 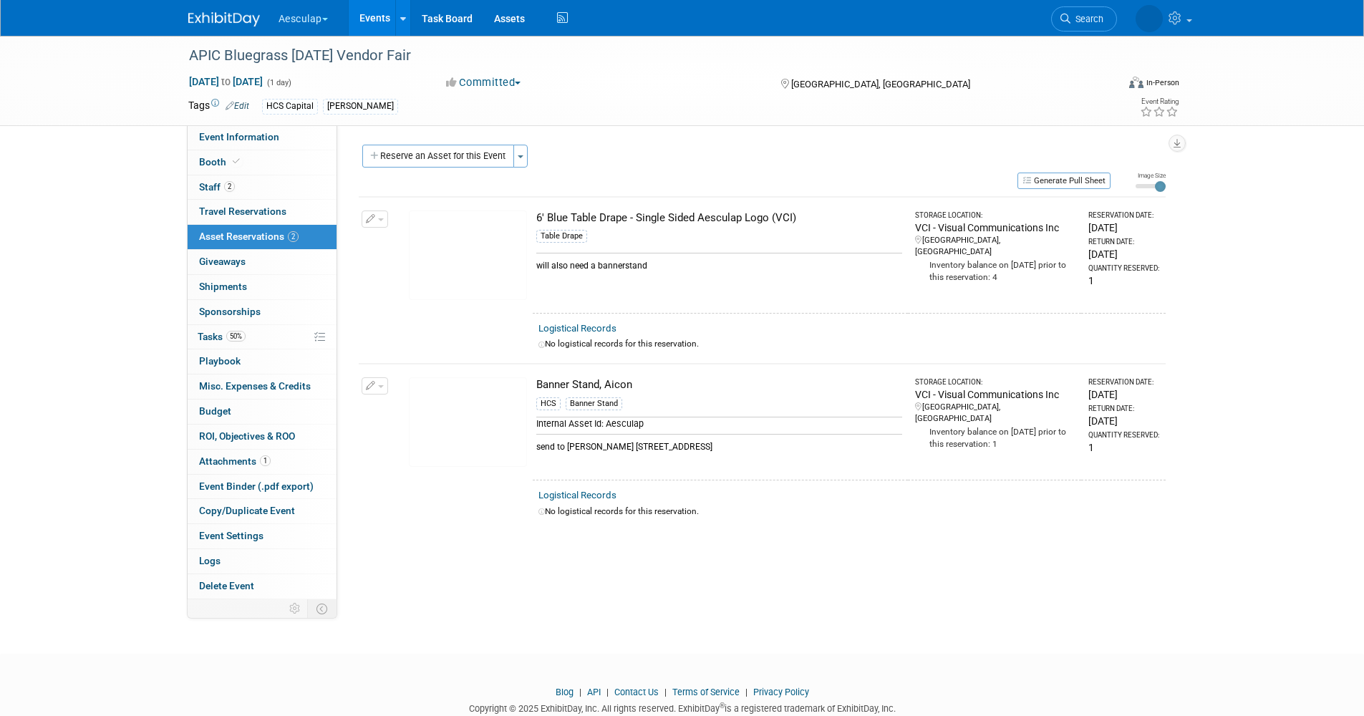 What do you see at coordinates (719, 262) in the screenshot?
I see `div: will also need a bannerstand` at bounding box center [719, 262].